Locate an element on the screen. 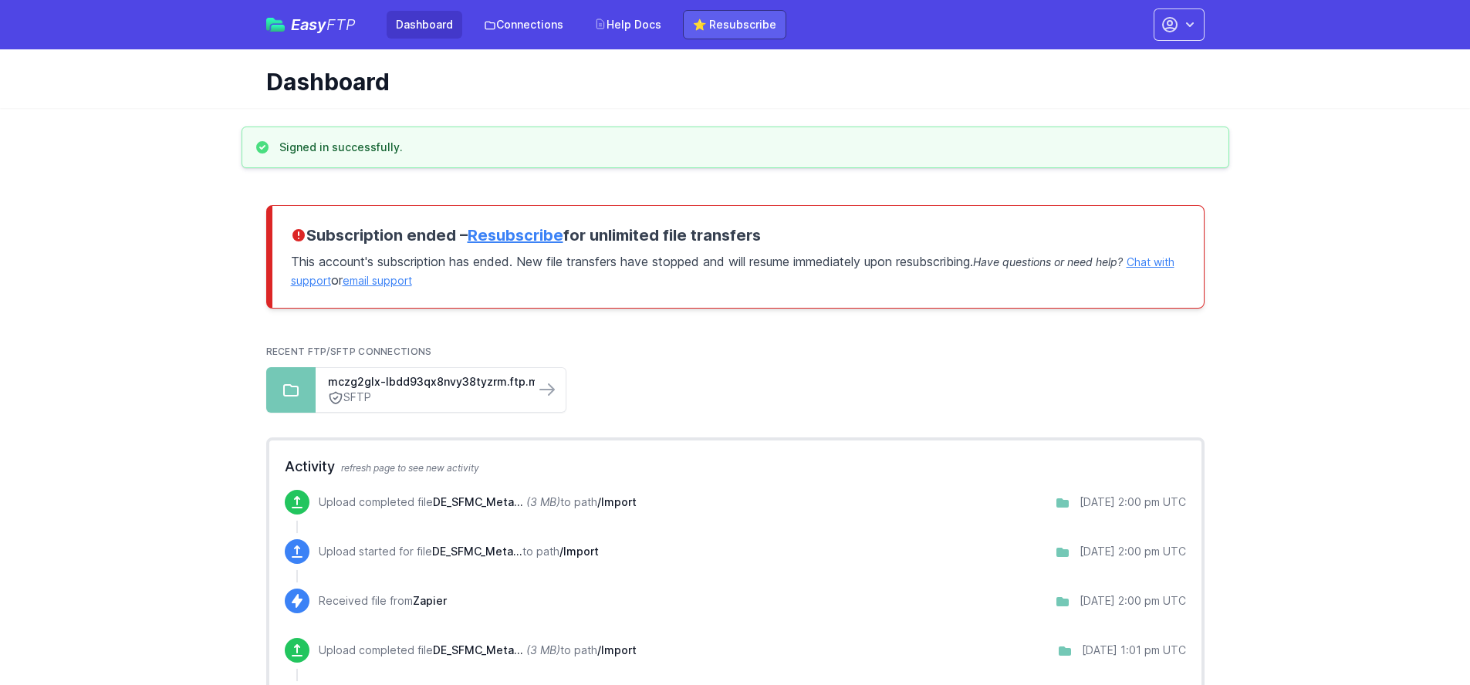  h3: Signed in successfully. is located at coordinates (341, 147).